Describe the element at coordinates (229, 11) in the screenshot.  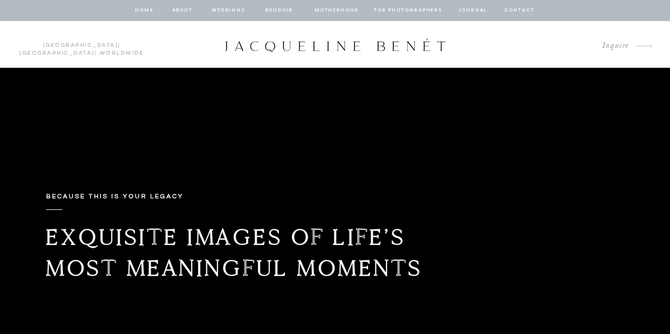
I see `a: Weddings` at that location.